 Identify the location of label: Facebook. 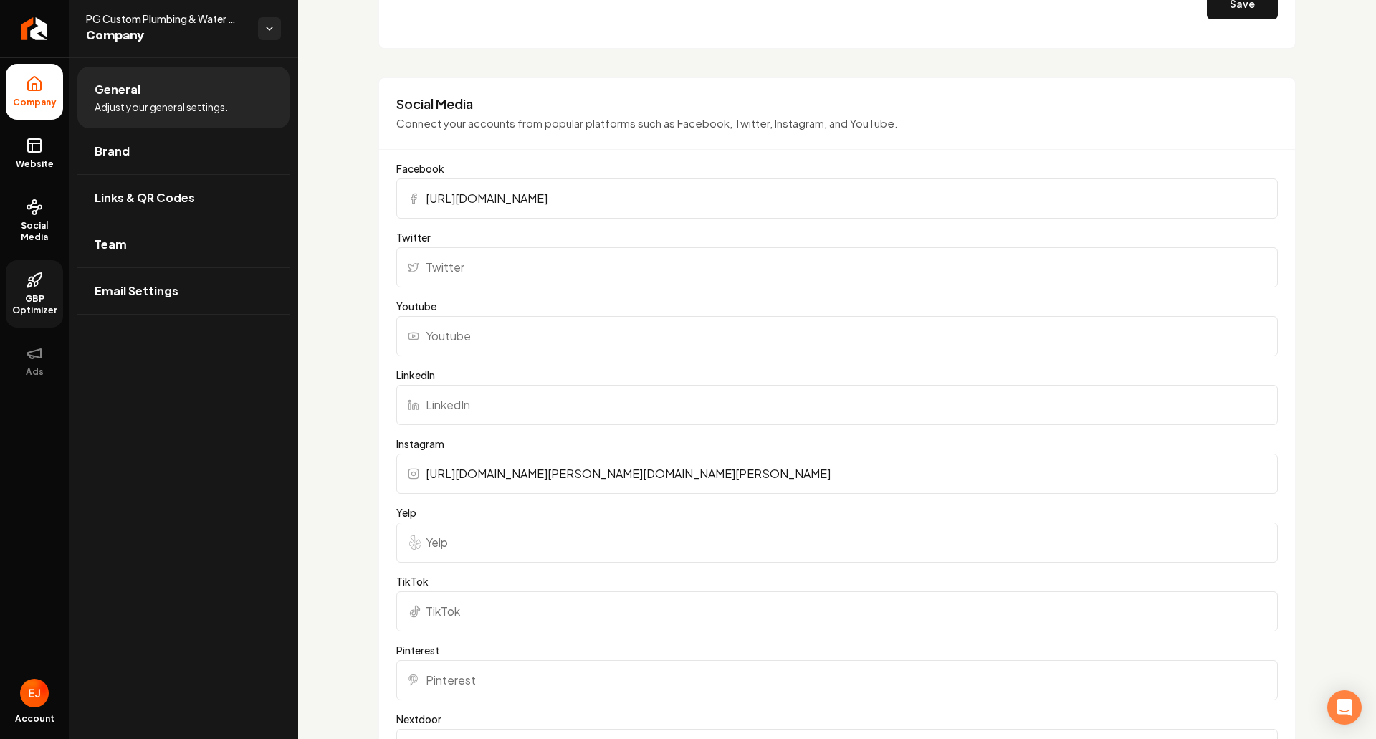
(837, 168).